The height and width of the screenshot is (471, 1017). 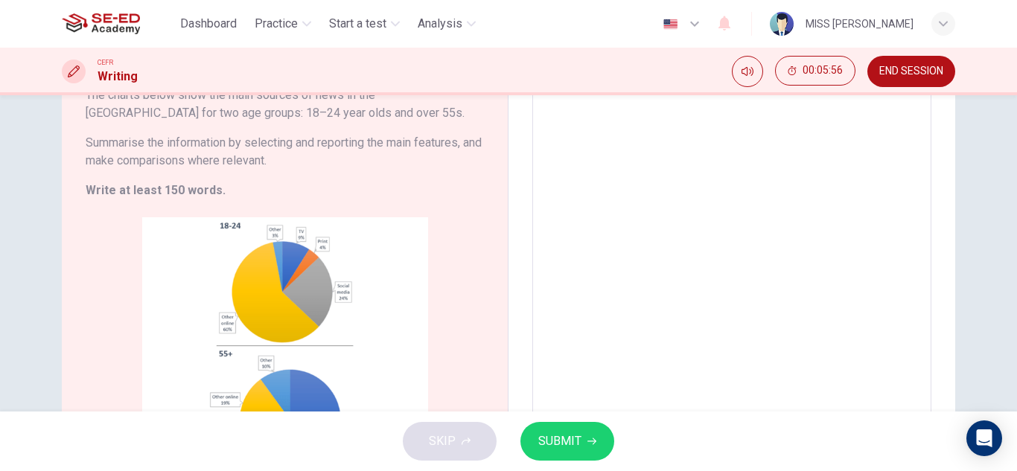 I want to click on span: Analysis, so click(x=440, y=24).